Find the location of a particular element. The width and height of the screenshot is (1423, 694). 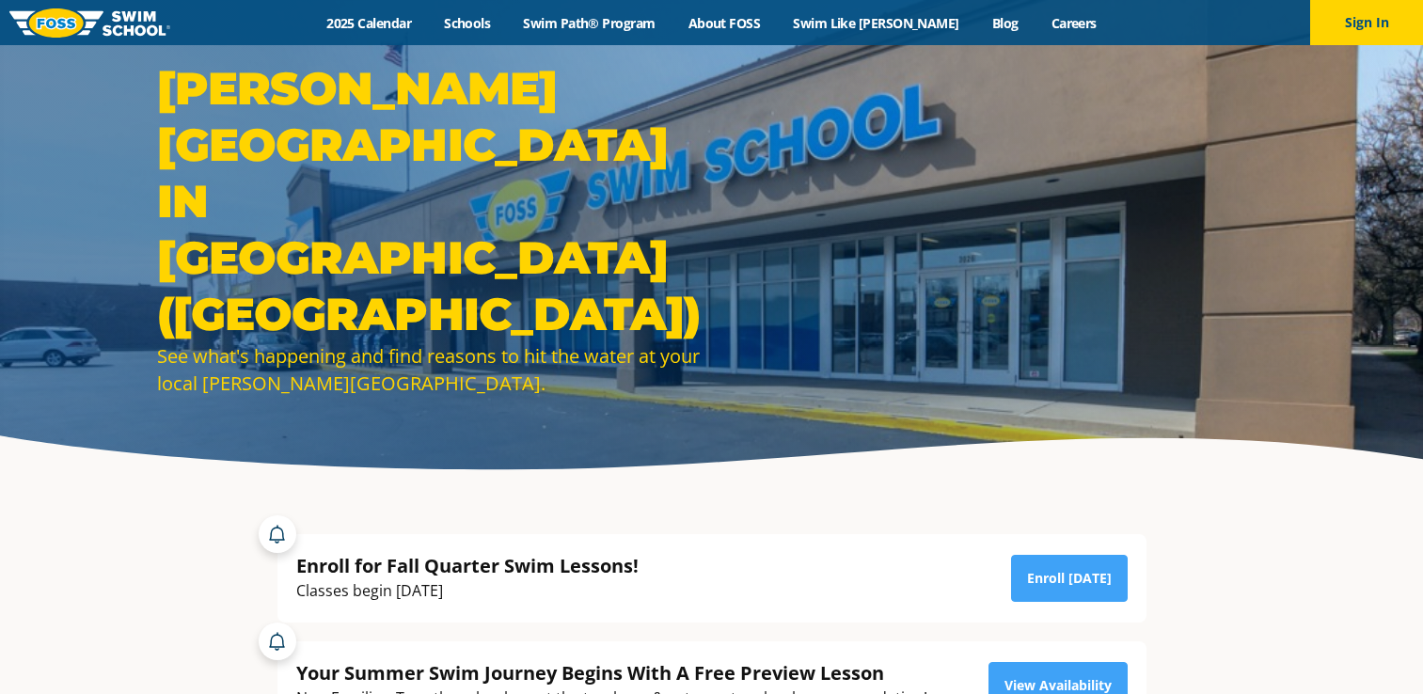

a: Blog is located at coordinates (1004, 23).